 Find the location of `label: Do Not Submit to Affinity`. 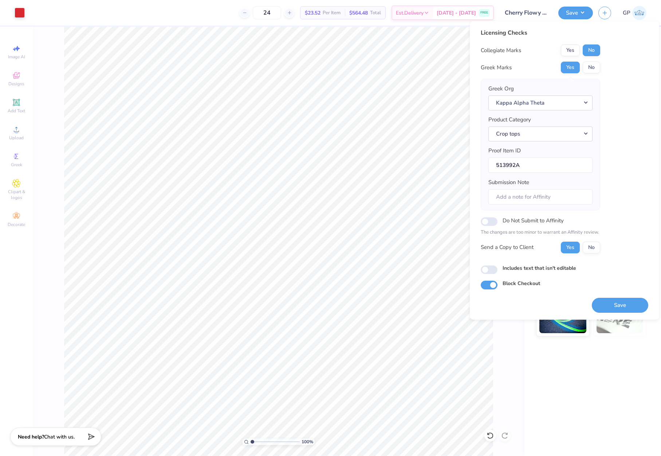

label: Do Not Submit to Affinity is located at coordinates (533, 220).